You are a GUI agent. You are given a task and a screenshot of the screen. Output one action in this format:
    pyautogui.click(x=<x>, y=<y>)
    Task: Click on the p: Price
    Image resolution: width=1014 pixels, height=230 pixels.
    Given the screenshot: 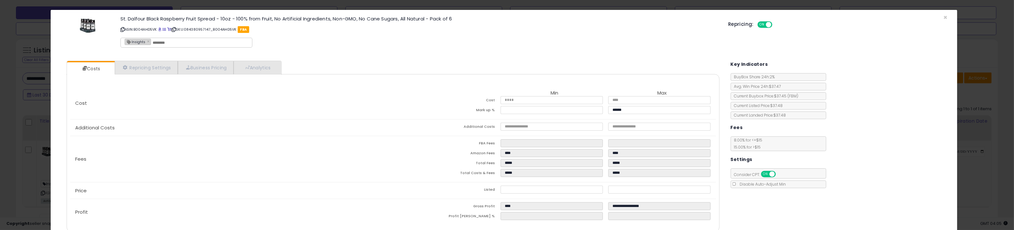 What is the action you would take?
    pyautogui.click(x=231, y=190)
    